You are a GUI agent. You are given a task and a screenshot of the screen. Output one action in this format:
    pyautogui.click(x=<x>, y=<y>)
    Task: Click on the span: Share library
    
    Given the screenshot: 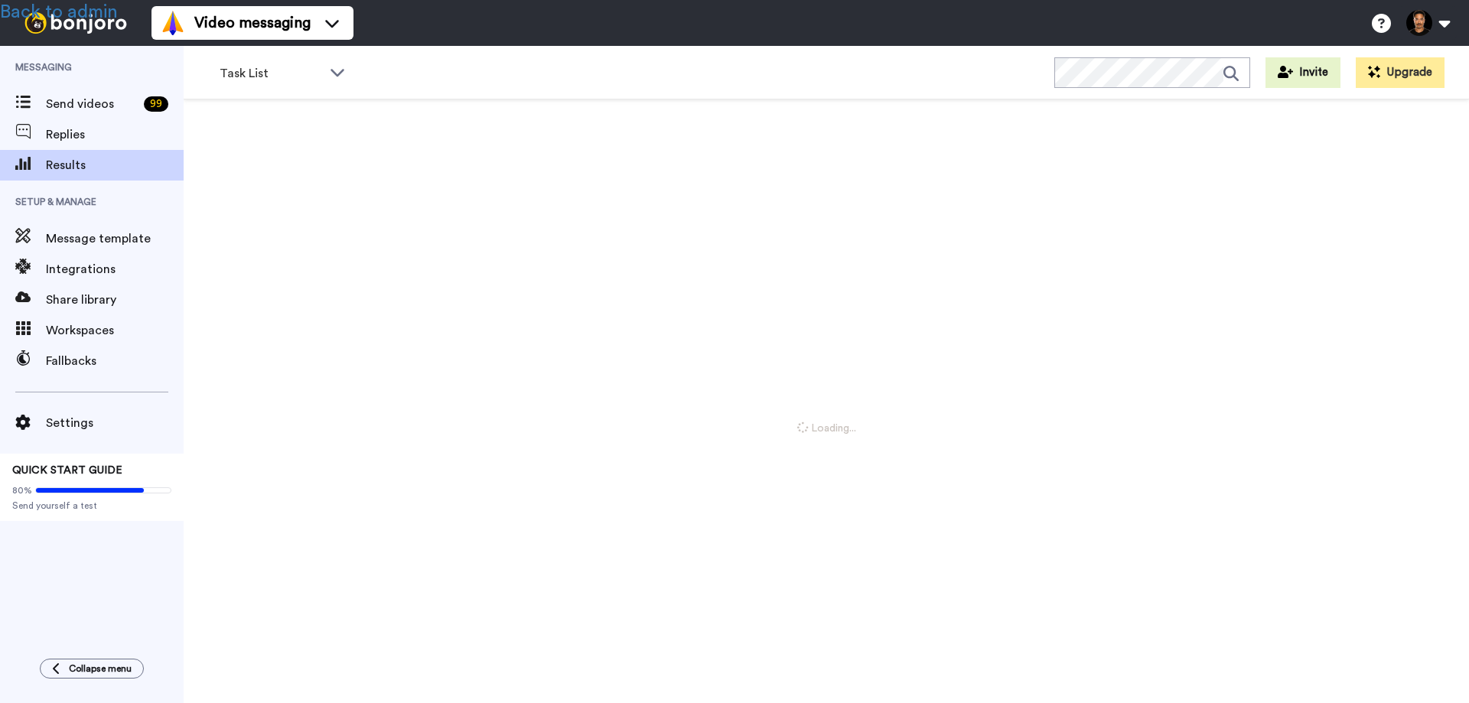 What is the action you would take?
    pyautogui.click(x=115, y=300)
    